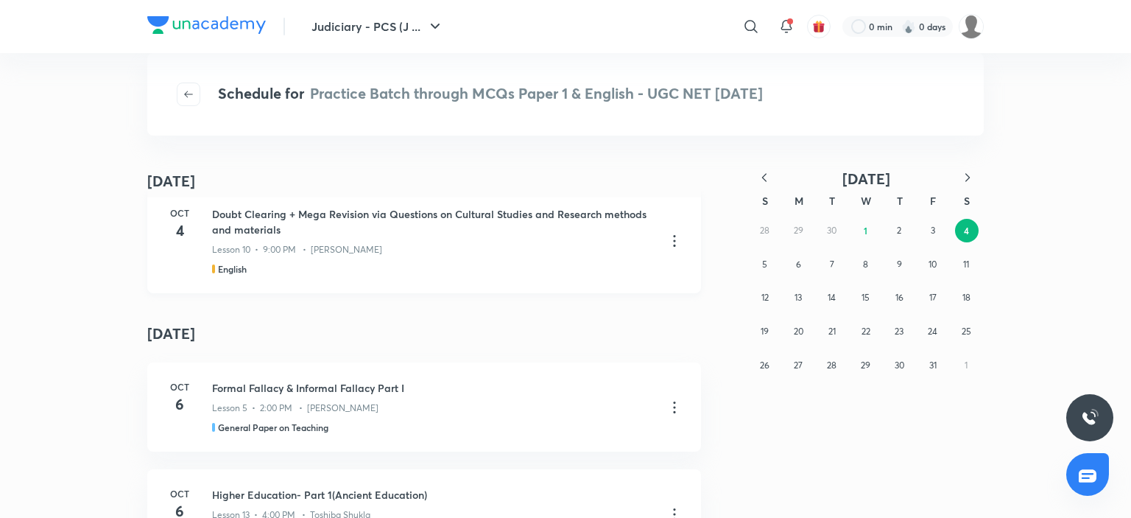 The image size is (1131, 518). I want to click on abbr: October 7, 2025, so click(832, 264).